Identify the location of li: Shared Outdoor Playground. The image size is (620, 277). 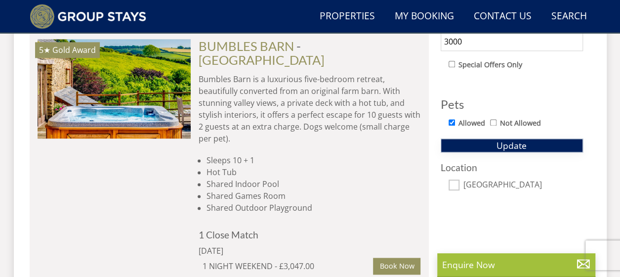
(314, 208).